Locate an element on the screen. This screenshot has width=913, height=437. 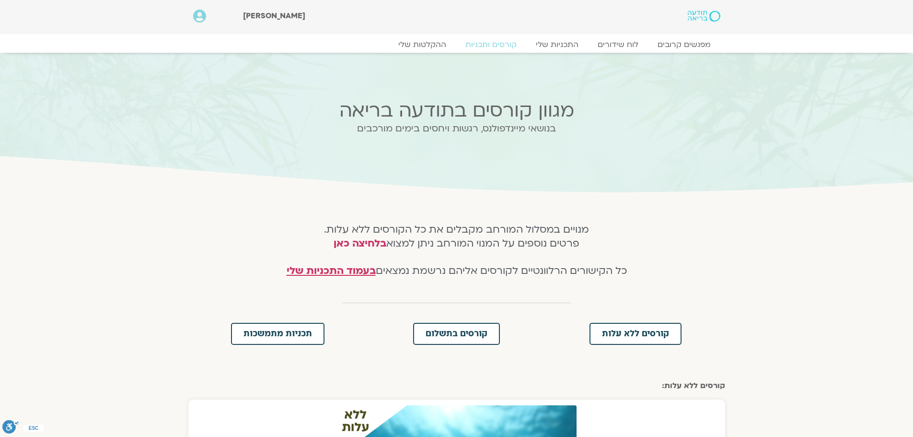
h2: קורסים ללא עלות: is located at coordinates (457, 385).